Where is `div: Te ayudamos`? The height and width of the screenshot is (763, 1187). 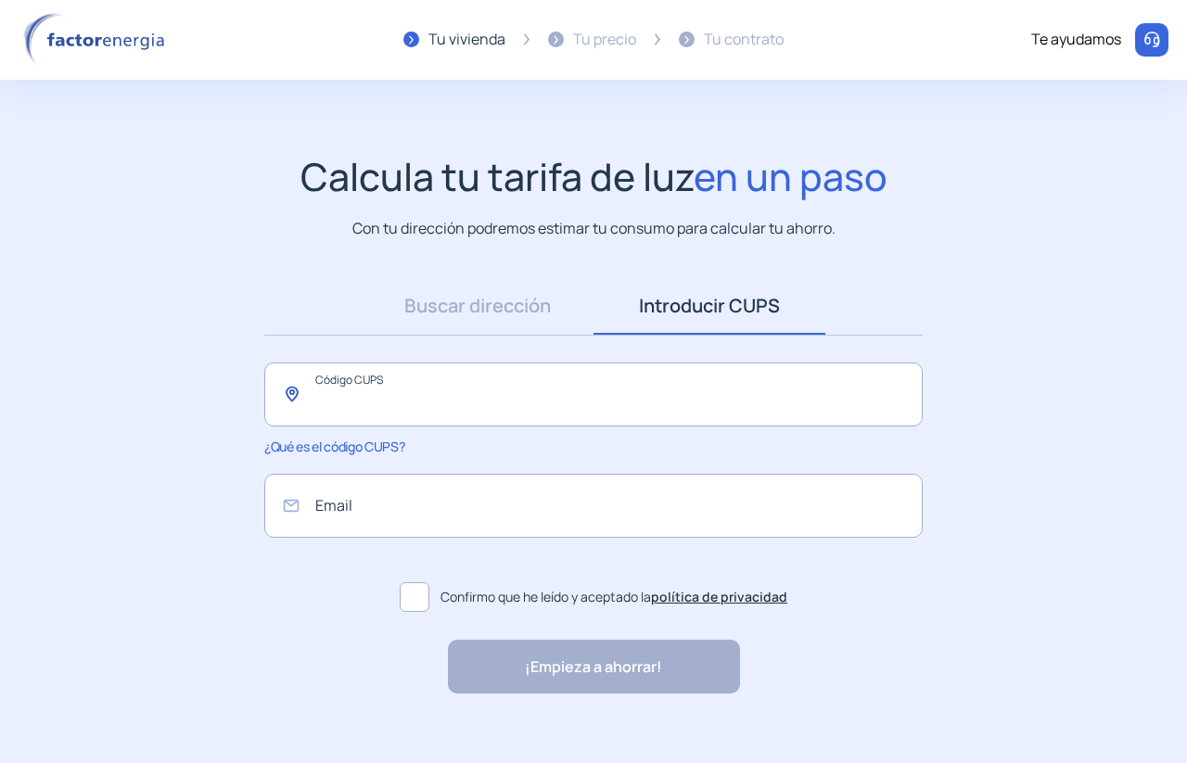 div: Te ayudamos is located at coordinates (1076, 40).